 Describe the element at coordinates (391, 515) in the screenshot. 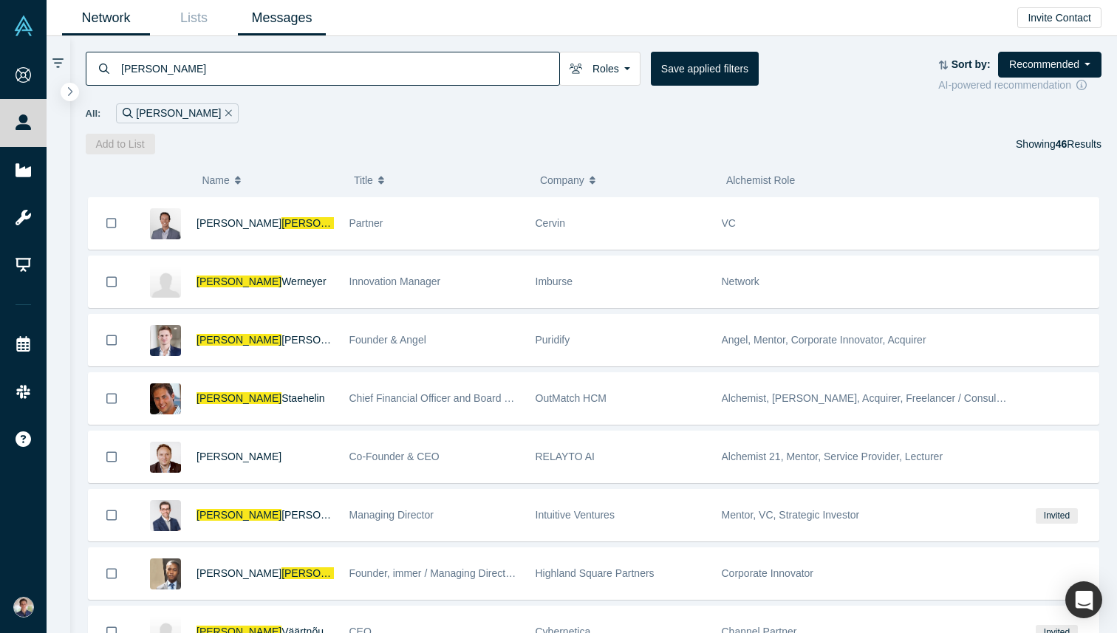

I see `span: Managing Director` at that location.